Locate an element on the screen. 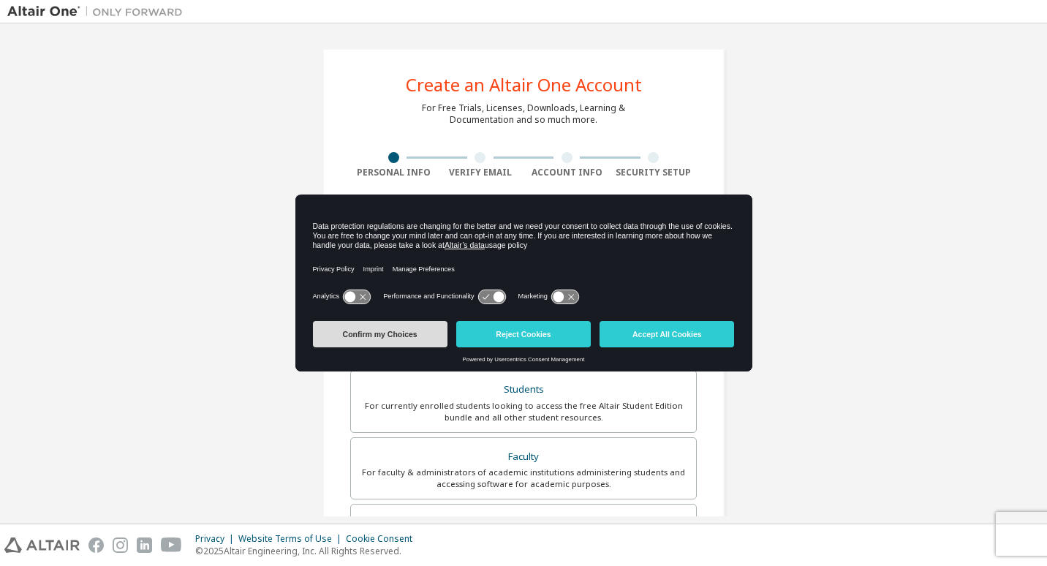  img: youtube.svg is located at coordinates (171, 545).